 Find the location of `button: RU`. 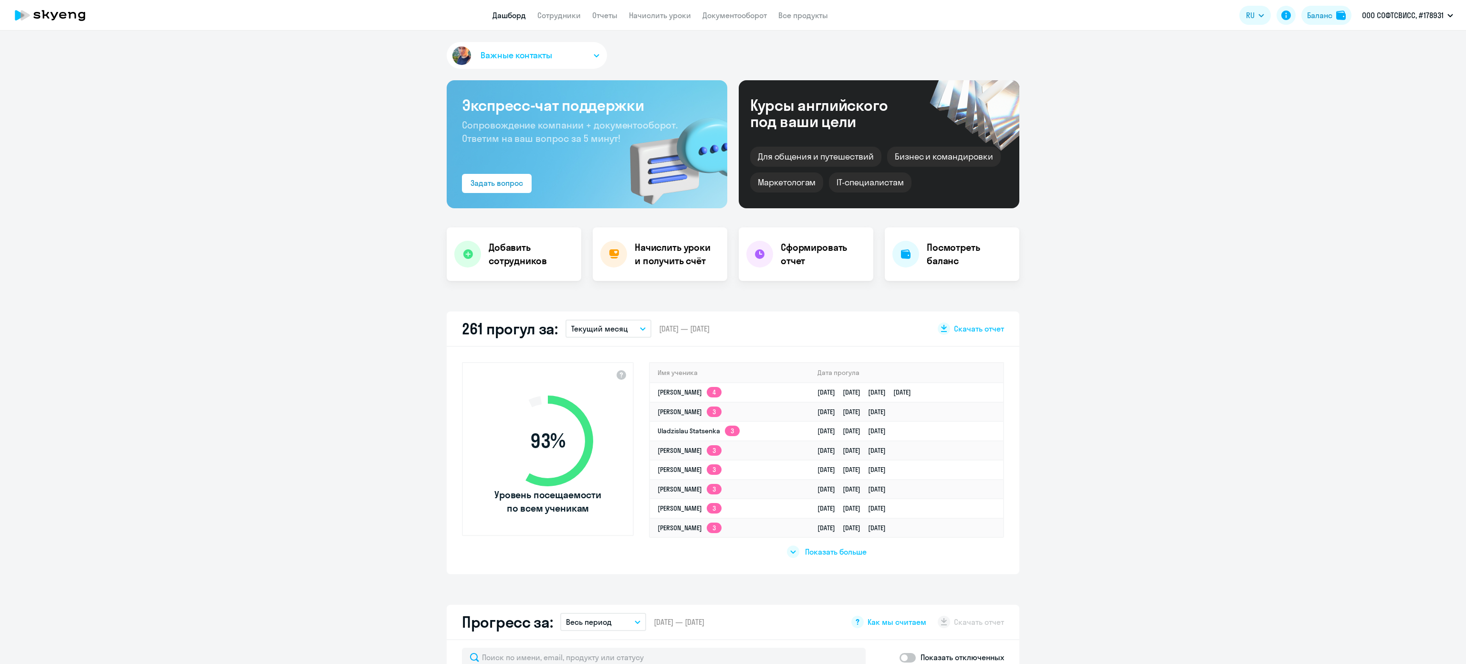

button: RU is located at coordinates (1255, 15).